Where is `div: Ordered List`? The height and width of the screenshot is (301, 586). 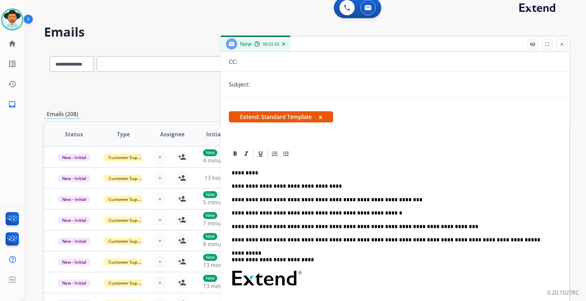
div: Ordered List is located at coordinates (275, 154).